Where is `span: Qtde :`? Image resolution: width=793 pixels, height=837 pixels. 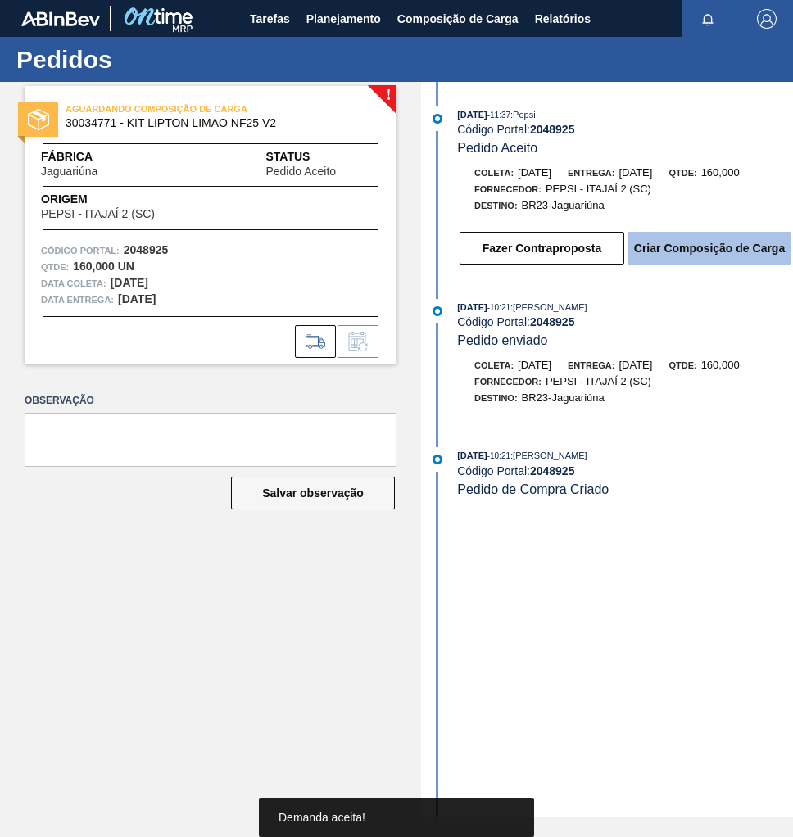
span: Qtde : is located at coordinates (55, 267).